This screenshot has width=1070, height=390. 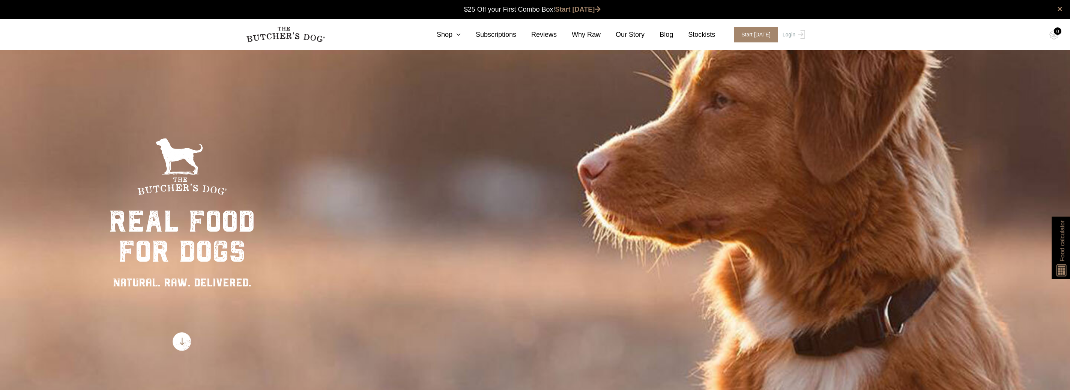 I want to click on a: Our Story, so click(x=623, y=35).